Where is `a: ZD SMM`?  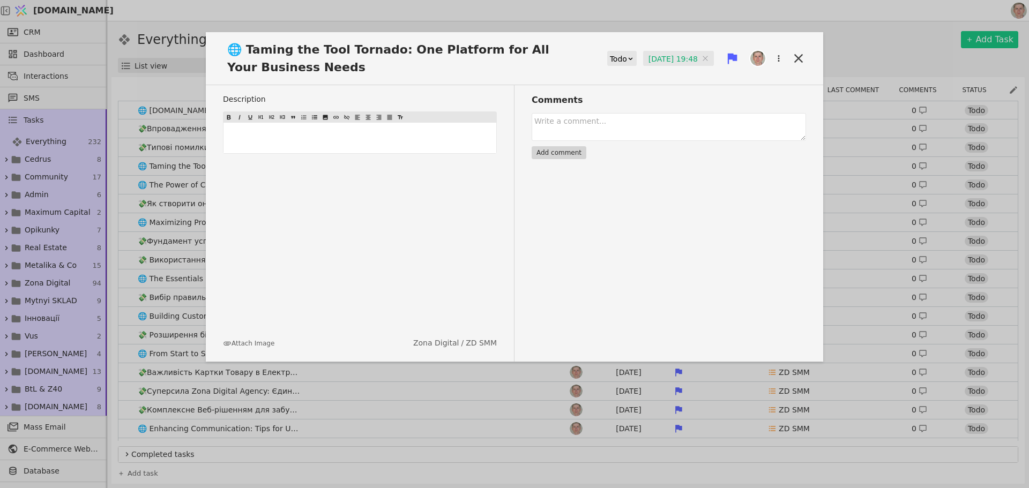 a: ZD SMM is located at coordinates (481, 343).